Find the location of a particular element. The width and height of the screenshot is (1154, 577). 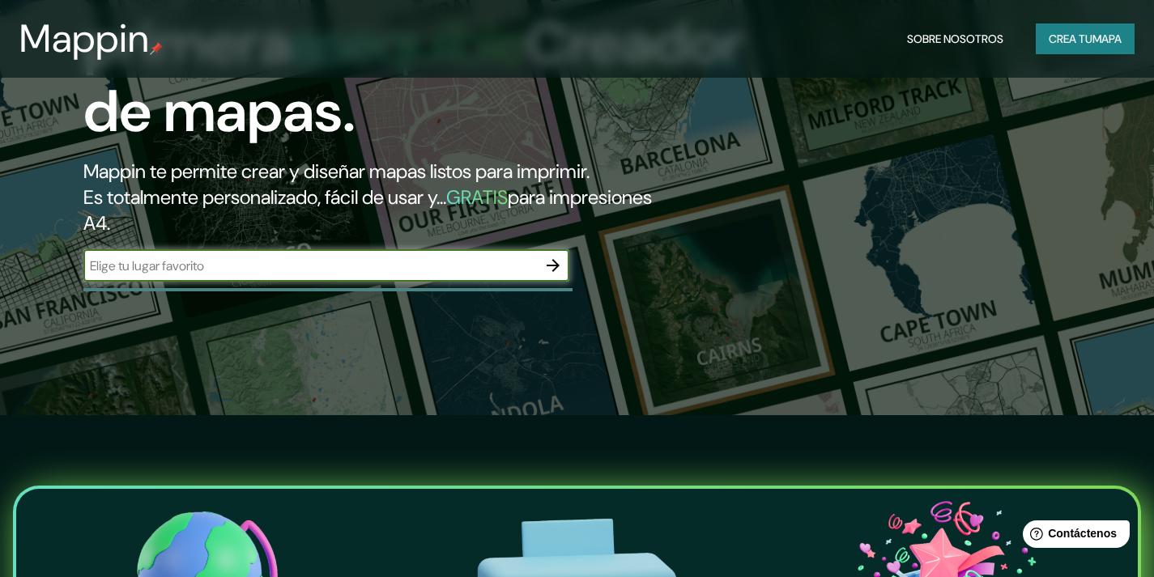

font: mapa is located at coordinates (1107, 39).